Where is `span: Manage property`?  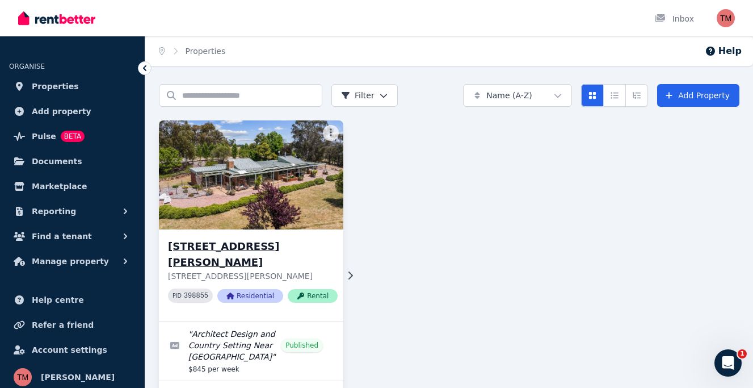
span: Manage property is located at coordinates (70, 261).